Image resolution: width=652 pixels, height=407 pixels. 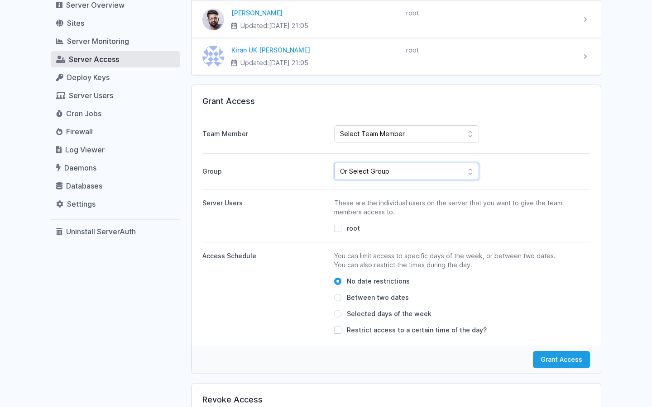 I want to click on a: Databases, so click(x=115, y=186).